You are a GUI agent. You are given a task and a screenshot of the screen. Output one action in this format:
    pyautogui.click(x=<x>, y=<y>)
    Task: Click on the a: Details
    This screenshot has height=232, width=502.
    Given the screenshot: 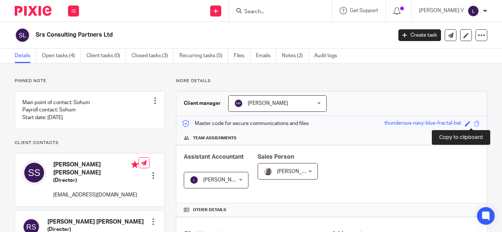 What is the action you would take?
    pyautogui.click(x=25, y=56)
    